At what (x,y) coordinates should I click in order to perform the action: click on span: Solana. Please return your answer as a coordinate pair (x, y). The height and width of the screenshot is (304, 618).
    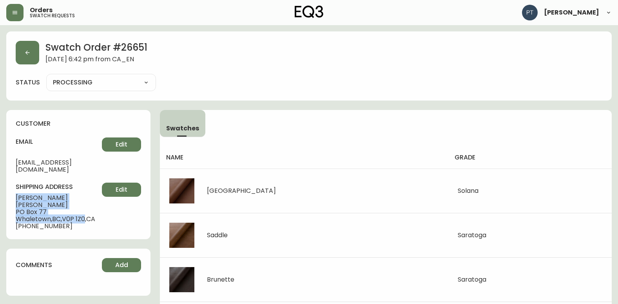
    Looking at the image, I should click on (468, 190).